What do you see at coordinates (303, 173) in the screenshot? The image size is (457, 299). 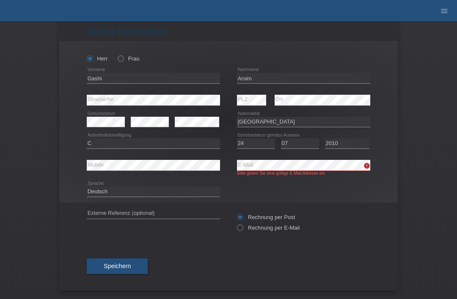 I see `div: Bitte geben Sie eine gültige E-Mail Adresse ein` at bounding box center [303, 173].